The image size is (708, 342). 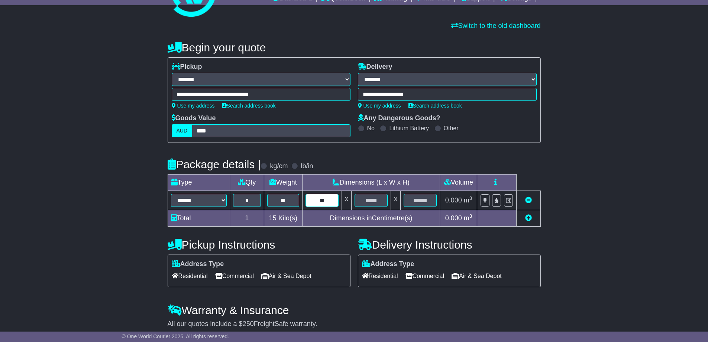 What do you see at coordinates (273, 218) in the screenshot?
I see `span: 15` at bounding box center [273, 218].